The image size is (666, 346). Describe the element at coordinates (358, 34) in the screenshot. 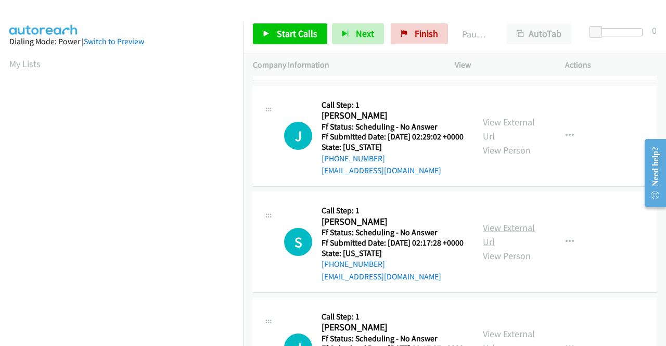

I see `button: Next` at that location.